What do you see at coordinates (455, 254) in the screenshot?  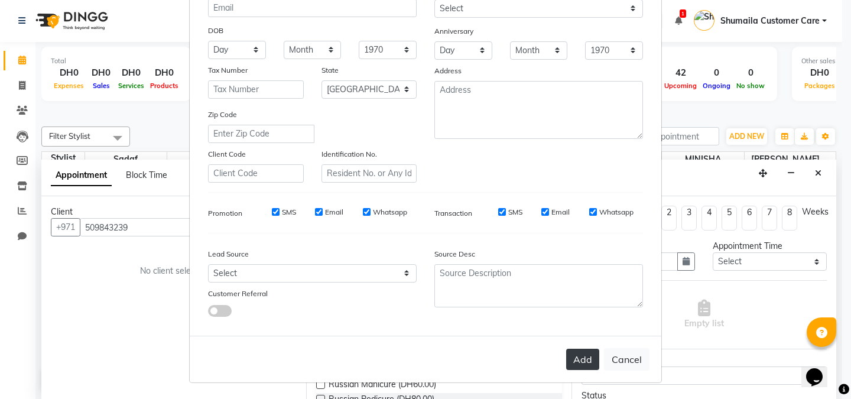 I see `label: Source Desc` at bounding box center [455, 254].